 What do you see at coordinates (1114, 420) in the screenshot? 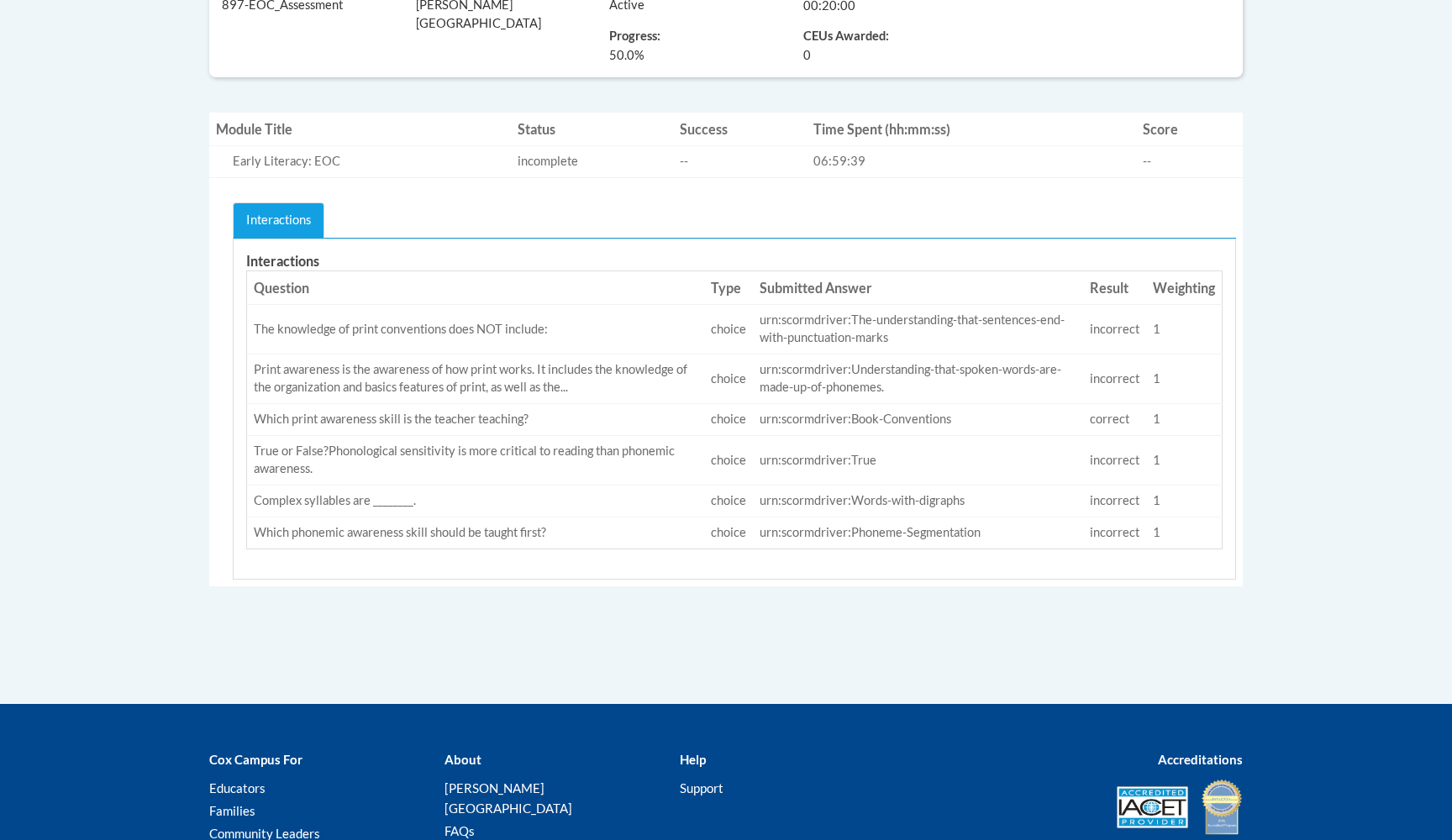
I see `td: correct` at bounding box center [1114, 420].